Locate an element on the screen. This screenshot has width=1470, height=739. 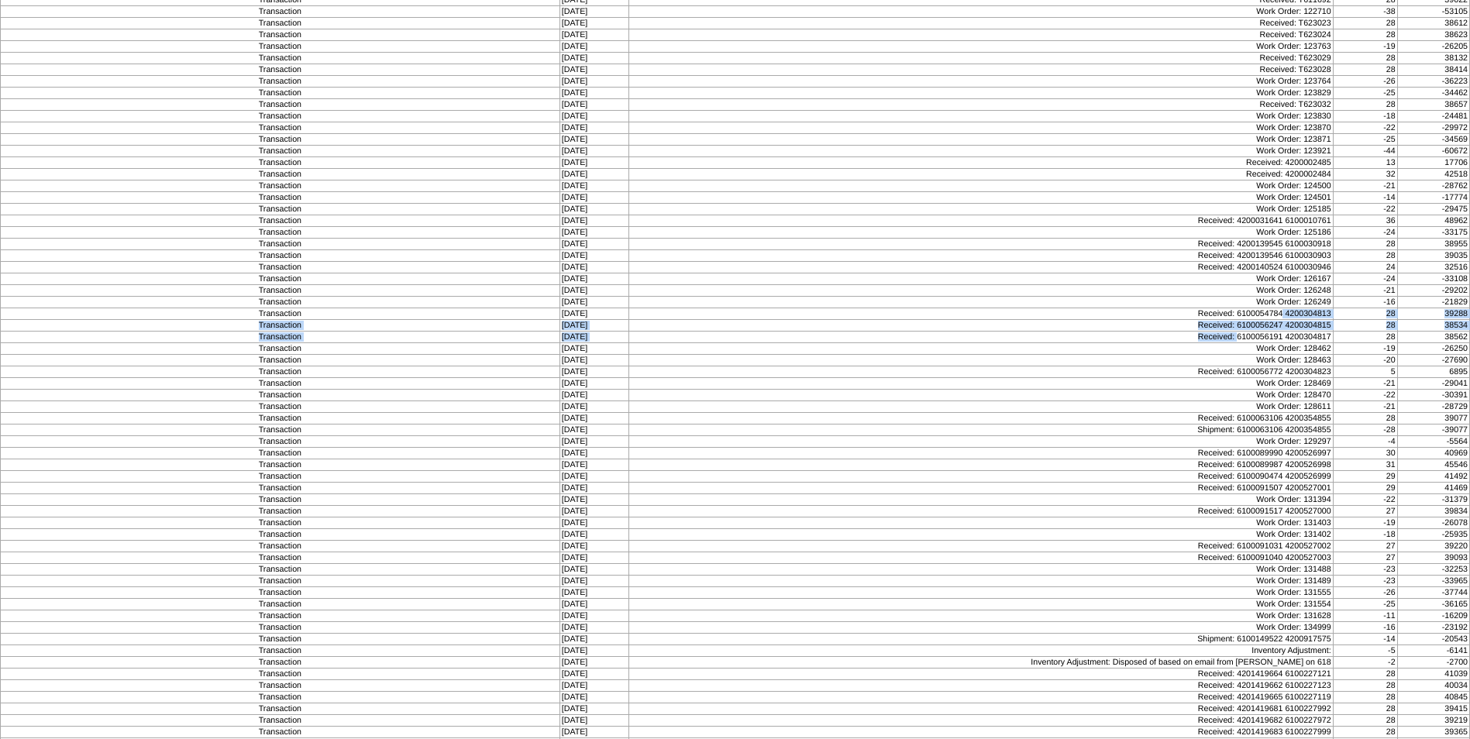
td: 41469 is located at coordinates (1433, 488).